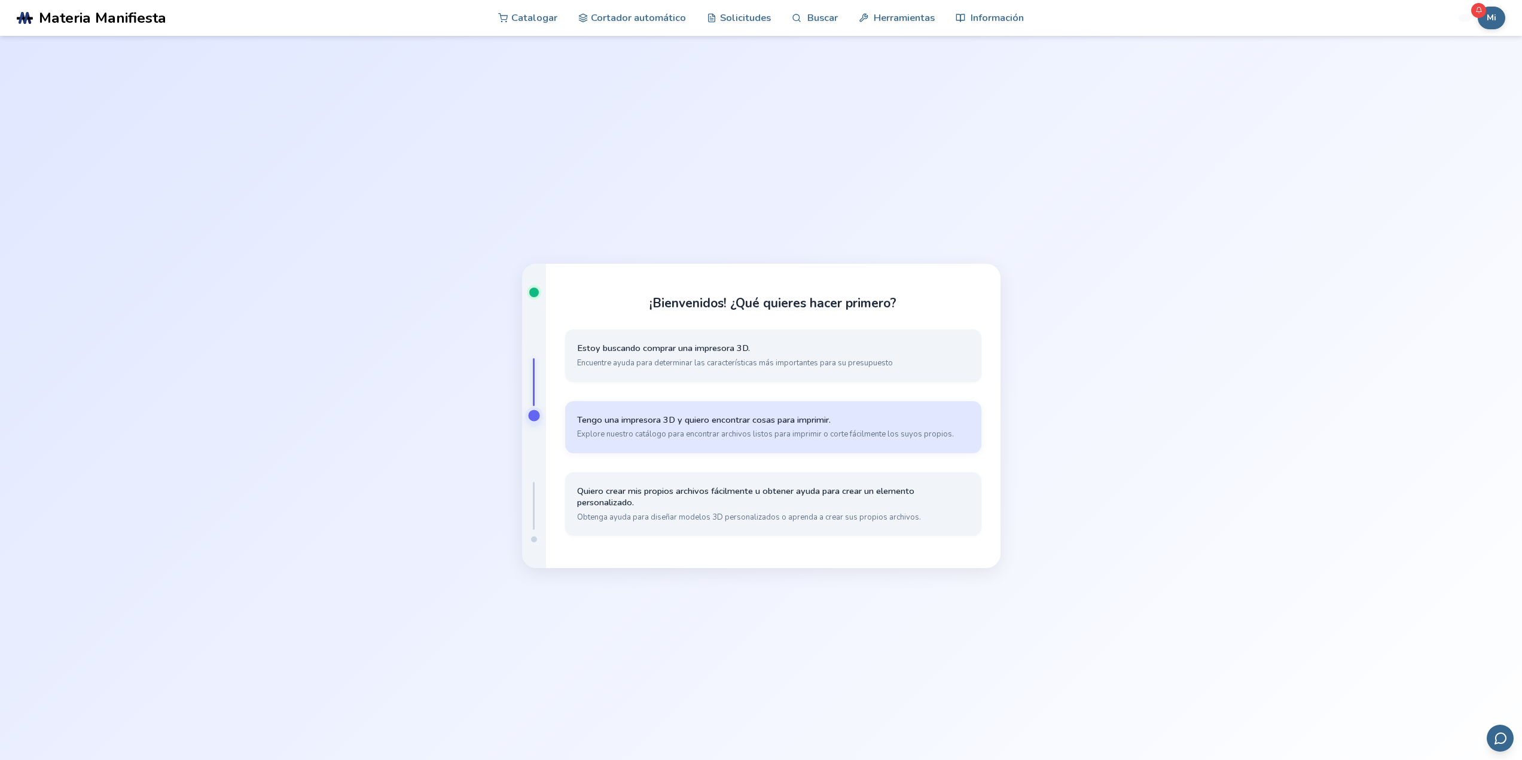 The width and height of the screenshot is (1522, 760). What do you see at coordinates (773, 427) in the screenshot?
I see `button: Tengo una impresora 3D y quiero encontrar cosas para imprimir.Explore nuestro catálogo para encon...` at bounding box center [773, 427].